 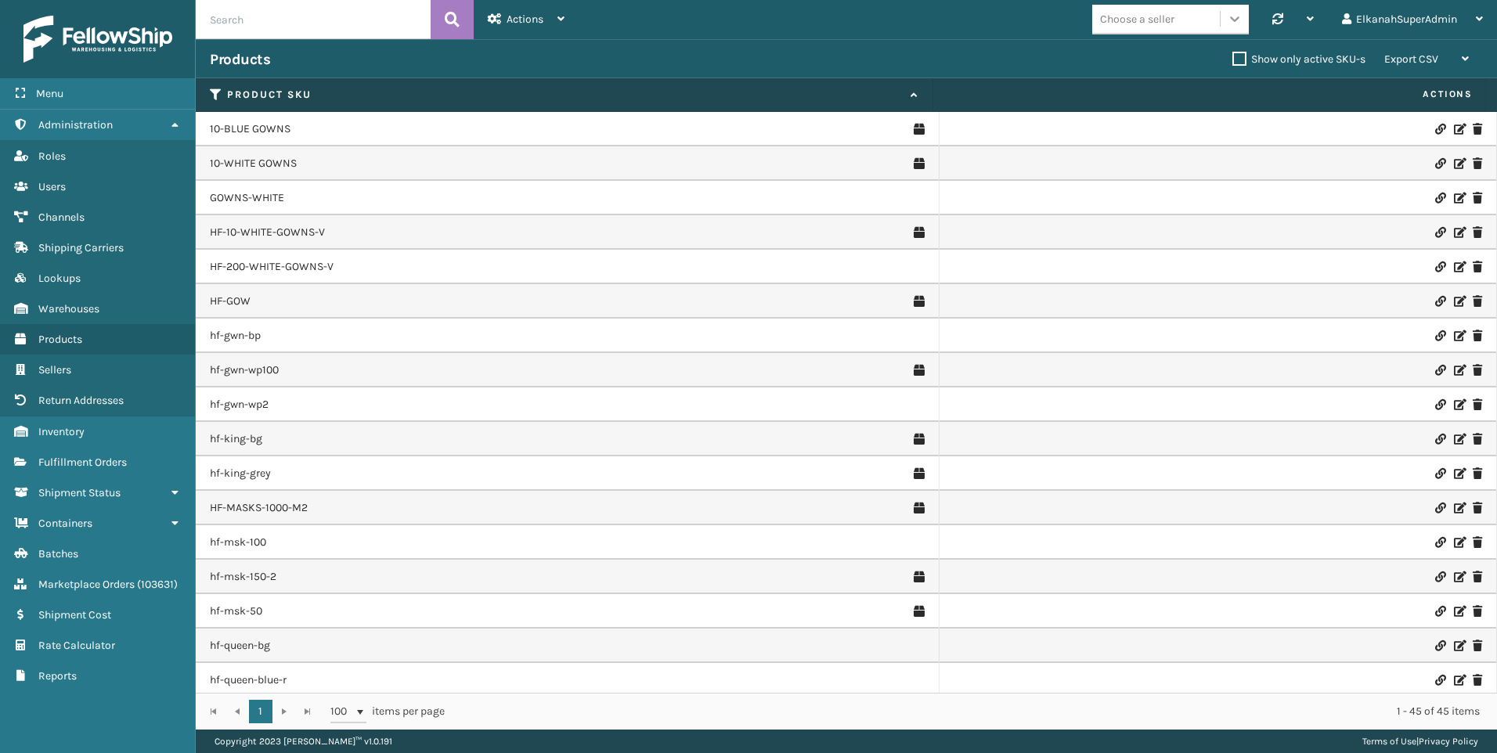 I want to click on img: logo, so click(x=98, y=39).